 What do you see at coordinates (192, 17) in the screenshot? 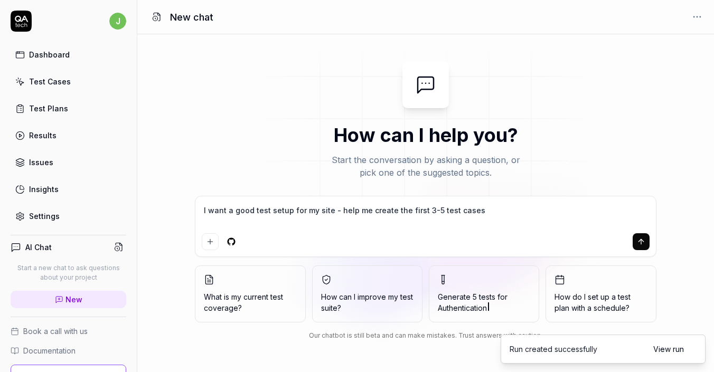
I see `h1: New chat` at bounding box center [192, 17].